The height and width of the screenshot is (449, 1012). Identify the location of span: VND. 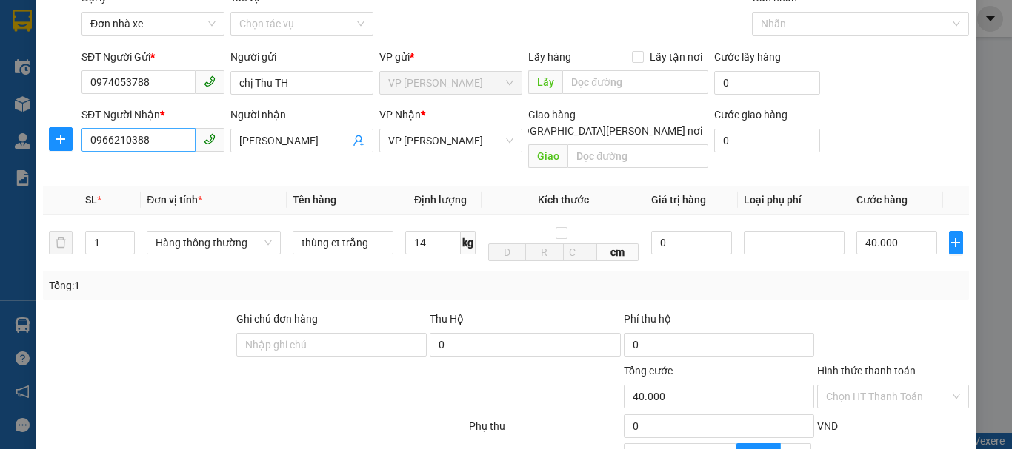
(827, 427).